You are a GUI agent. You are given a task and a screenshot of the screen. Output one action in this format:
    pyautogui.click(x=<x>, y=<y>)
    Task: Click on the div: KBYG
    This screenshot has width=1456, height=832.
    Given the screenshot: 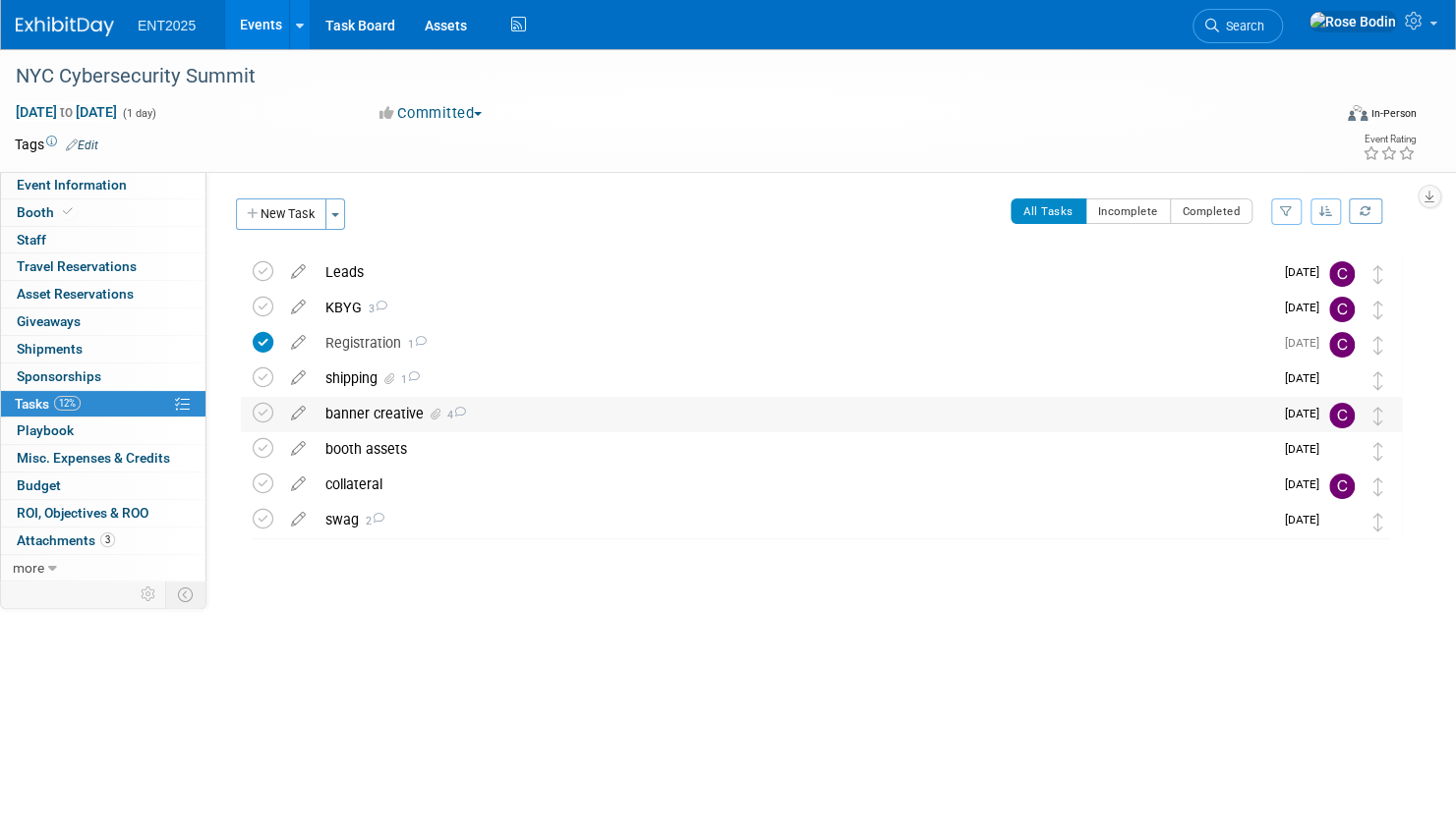 What is the action you would take?
    pyautogui.click(x=794, y=308)
    